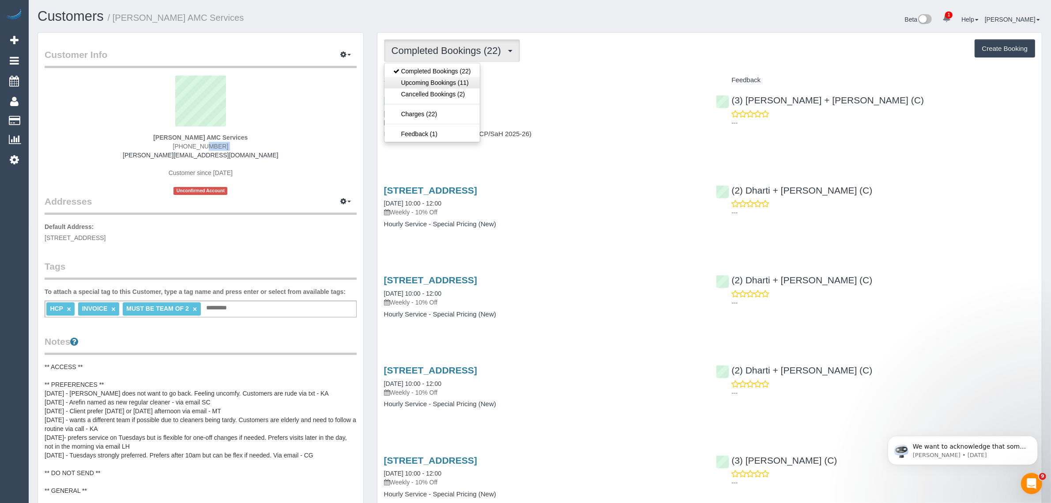 Image resolution: width=1051 pixels, height=503 pixels. What do you see at coordinates (949, 15) in the screenshot?
I see `span: 1` at bounding box center [949, 15].